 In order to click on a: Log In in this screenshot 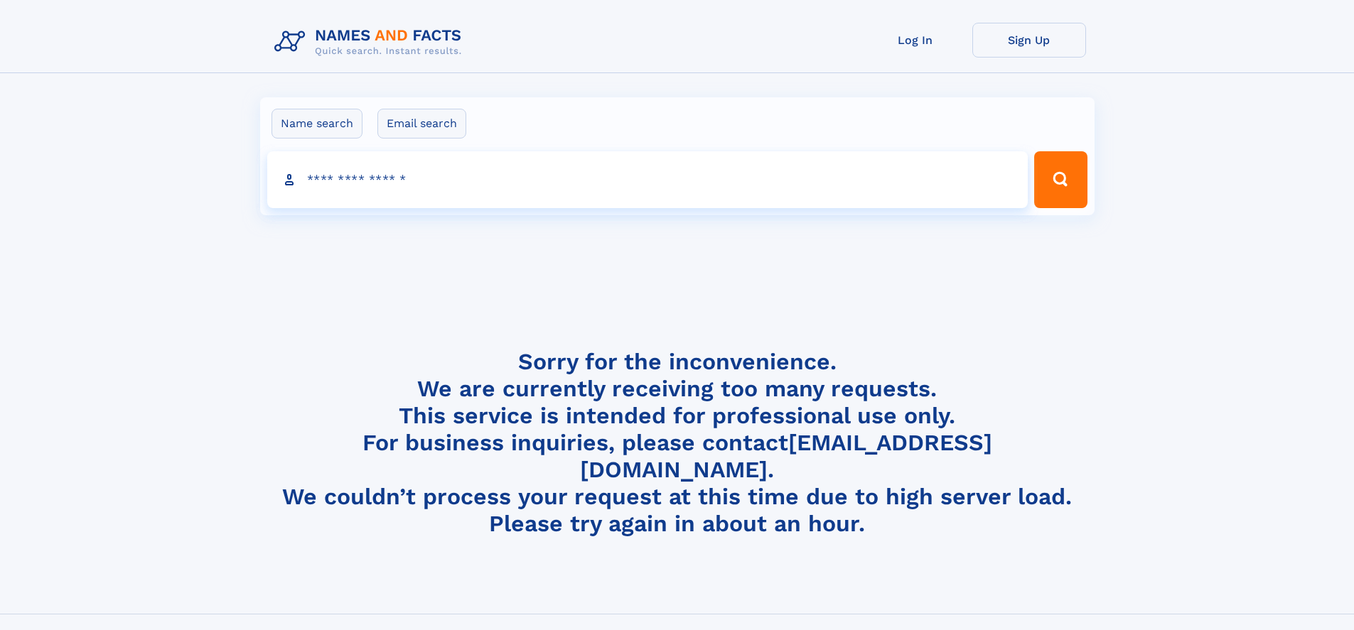, I will do `click(915, 40)`.